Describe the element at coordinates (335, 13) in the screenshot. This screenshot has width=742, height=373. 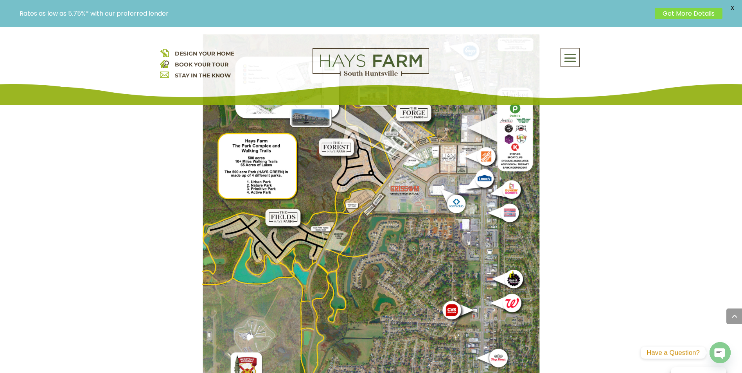
I see `p: Rates as low as 5.75%* with our preferred lender` at that location.